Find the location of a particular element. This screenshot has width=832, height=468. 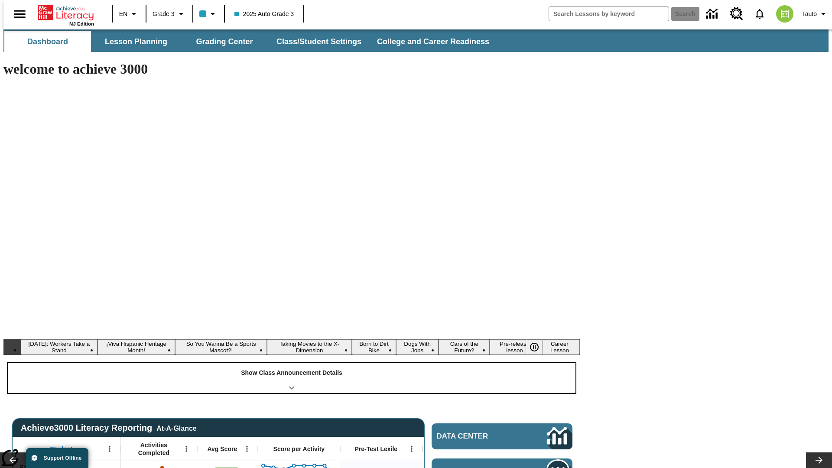

span: Support Offline is located at coordinates (62, 458).